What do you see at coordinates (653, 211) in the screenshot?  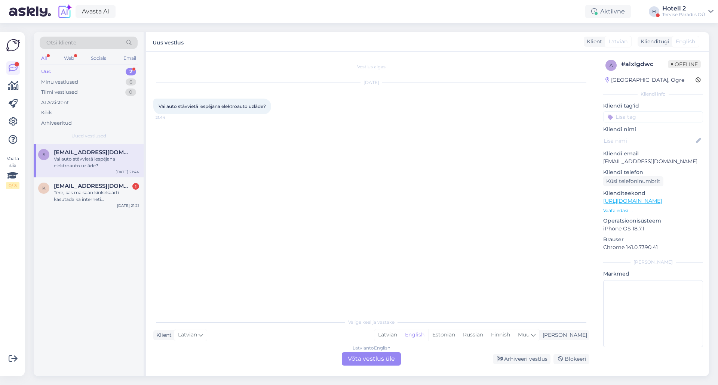 I see `p: Vaata edasi ...` at bounding box center [653, 211].